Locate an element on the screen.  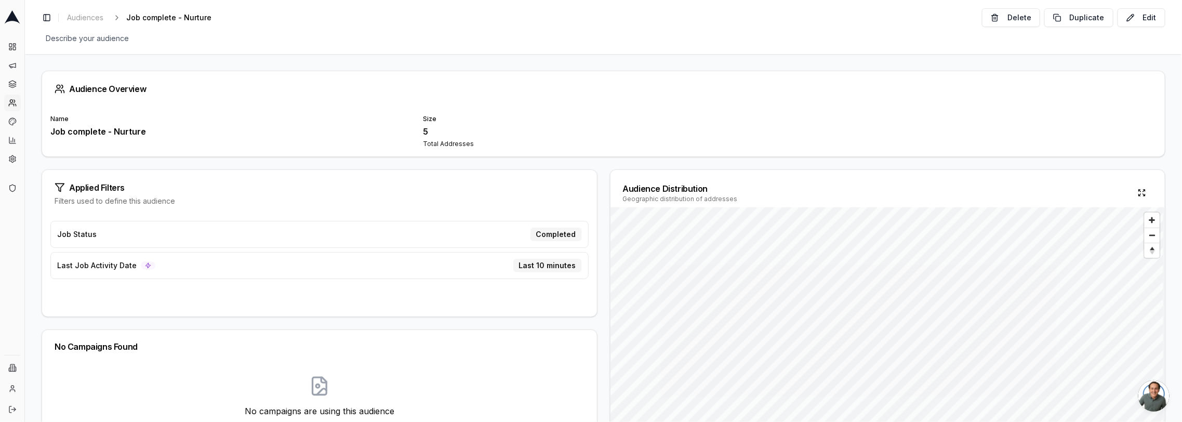
span: Audiences is located at coordinates (85, 18).